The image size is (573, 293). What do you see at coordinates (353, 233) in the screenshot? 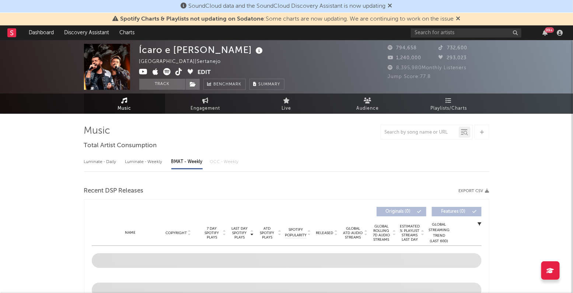
I see `span: Global ATD Audio Streams` at bounding box center [353, 233].